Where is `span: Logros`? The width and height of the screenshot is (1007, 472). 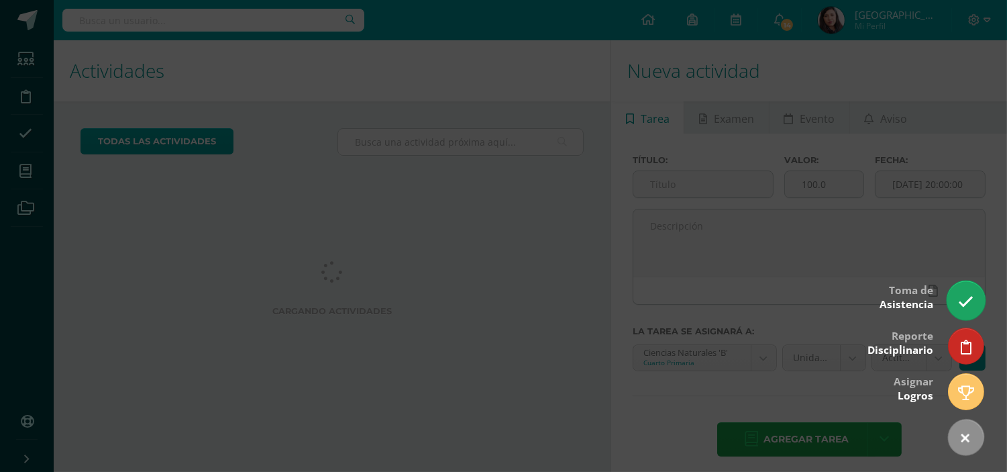
span: Logros is located at coordinates (915, 395).